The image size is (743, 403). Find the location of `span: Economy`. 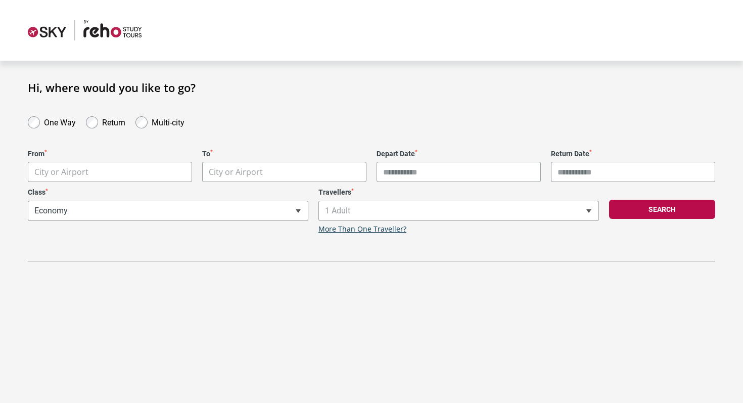

span: Economy is located at coordinates (168, 211).